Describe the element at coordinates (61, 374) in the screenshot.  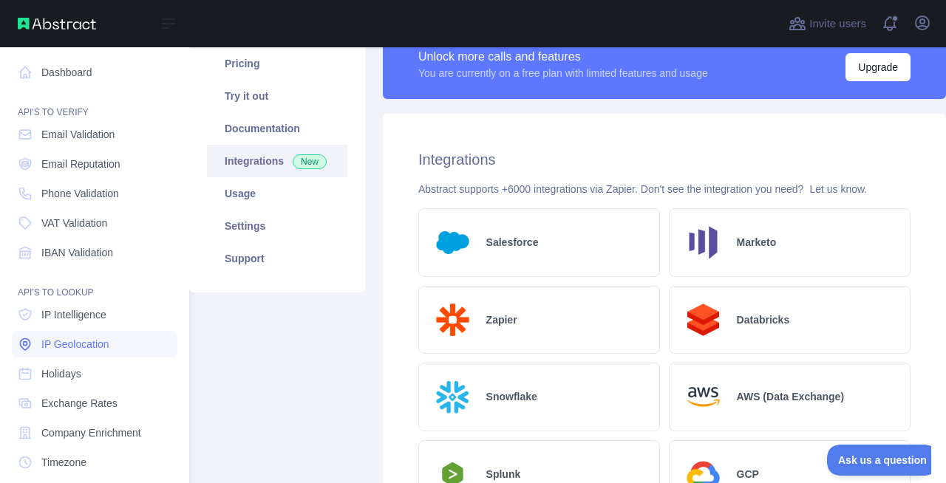
I see `span: Holidays` at that location.